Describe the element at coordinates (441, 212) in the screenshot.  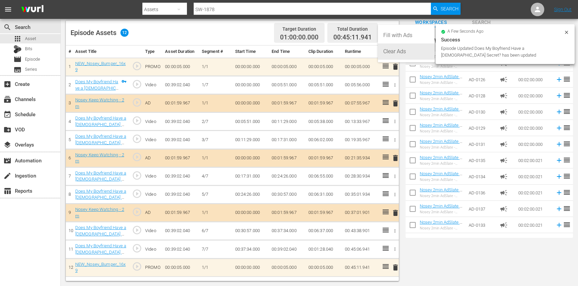
I see `div: Nosey 2min AdSlate - Keep Watching - Nosey_2min_AdSlate_SW-17115_MS-1736 - TEST non-Roku` at that location.